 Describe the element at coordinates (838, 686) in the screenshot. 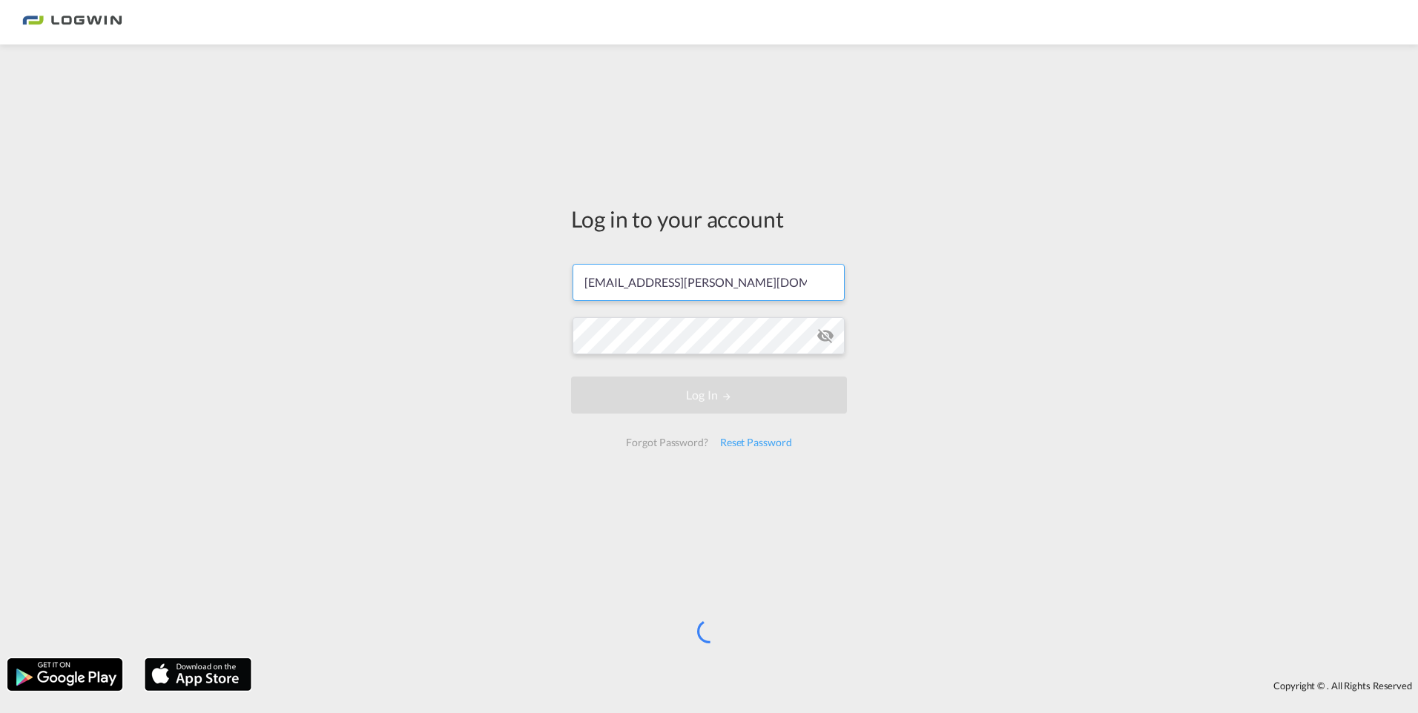

I see `div: Copyright © . All Rights Reserved` at that location.